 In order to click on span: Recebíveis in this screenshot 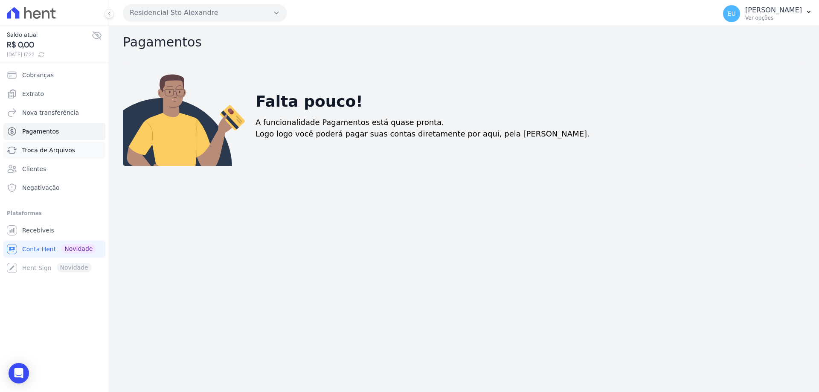, I will do `click(38, 230)`.